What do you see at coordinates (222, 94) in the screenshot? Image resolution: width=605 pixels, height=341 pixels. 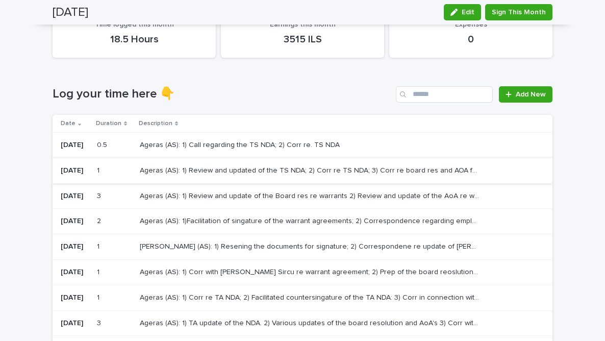 I see `h1: Log your time here 👇` at bounding box center [222, 94].